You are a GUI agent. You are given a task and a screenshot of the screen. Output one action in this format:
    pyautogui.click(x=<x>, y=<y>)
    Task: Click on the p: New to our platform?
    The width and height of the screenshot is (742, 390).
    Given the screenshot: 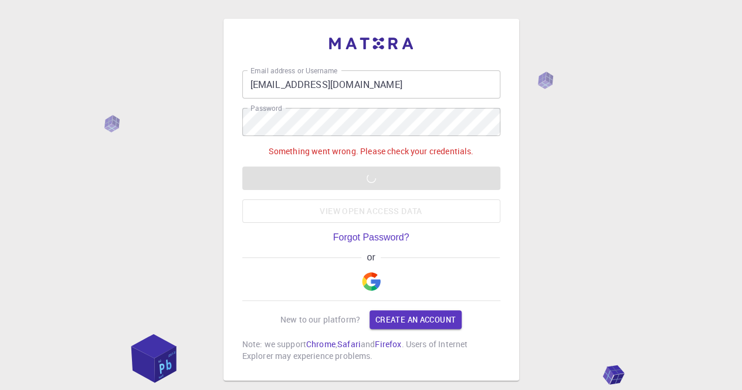 What is the action you would take?
    pyautogui.click(x=320, y=320)
    